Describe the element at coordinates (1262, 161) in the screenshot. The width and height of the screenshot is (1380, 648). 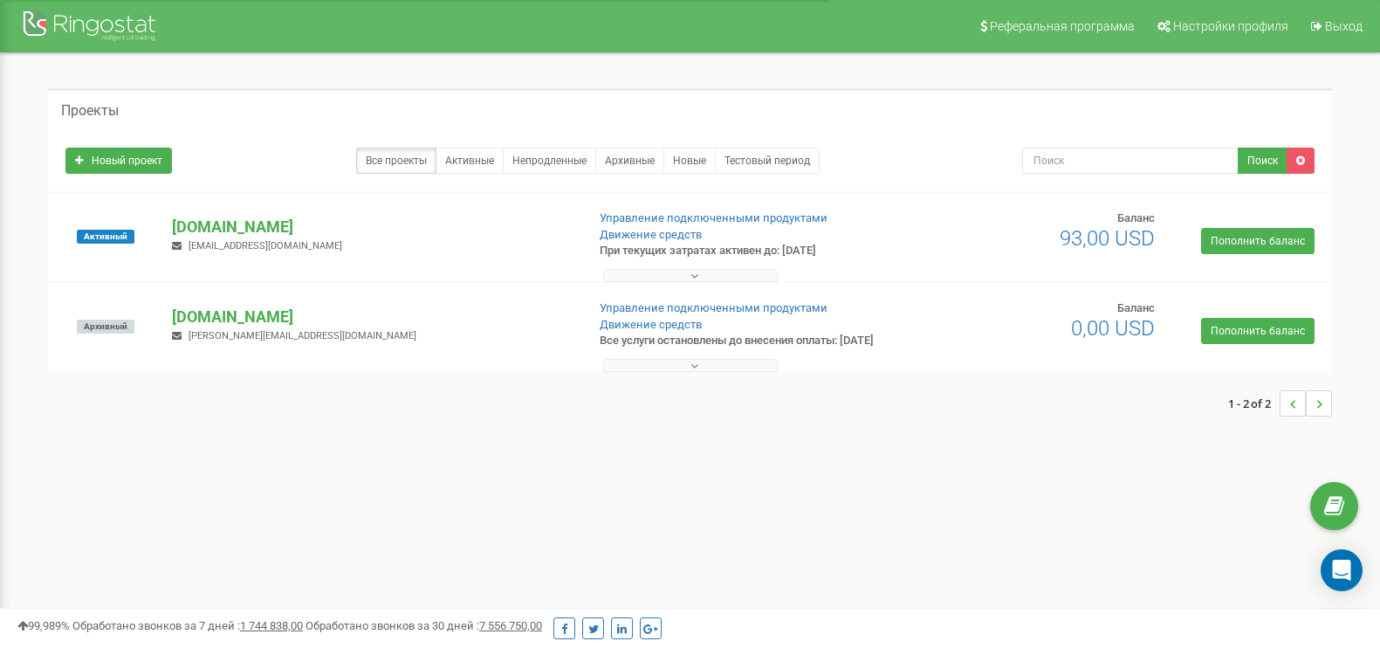
I see `button: Поиск` at that location.